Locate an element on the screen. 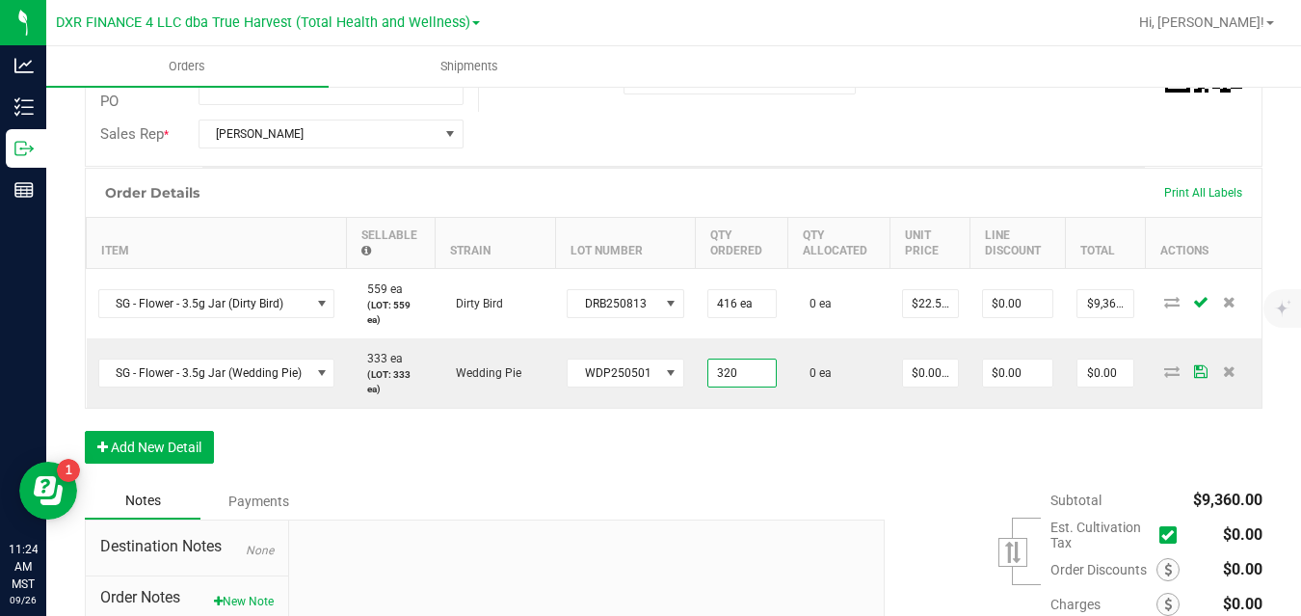 This screenshot has width=1301, height=616. span: DXR FINANCE 4 LLC dba True Harvest (Total Health and Wellness) is located at coordinates (263, 22).